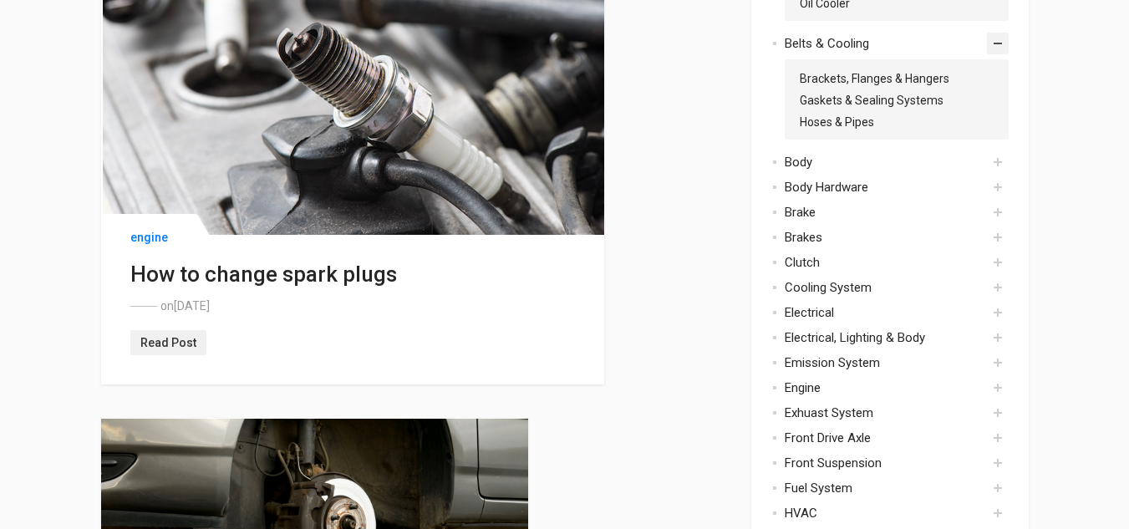 This screenshot has width=1129, height=529. What do you see at coordinates (168, 342) in the screenshot?
I see `a: Read Post` at bounding box center [168, 342].